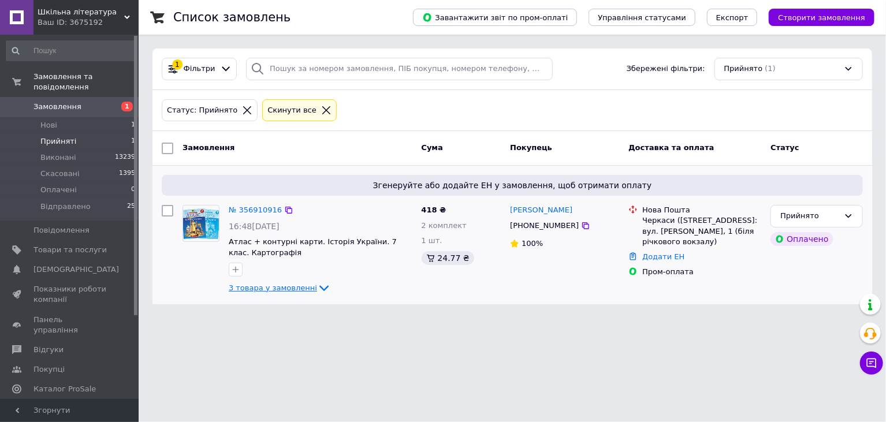 Image resolution: width=886 pixels, height=422 pixels. Describe the element at coordinates (702, 210) in the screenshot. I see `div: Нова Пошта` at that location.